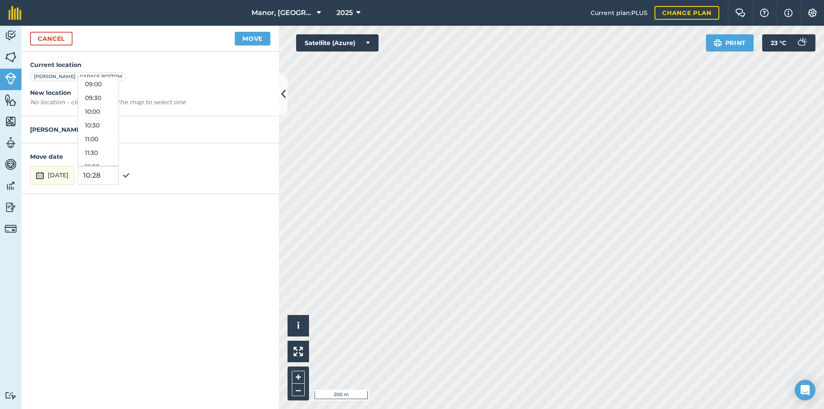 This screenshot has width=824, height=409. Describe the element at coordinates (150, 65) in the screenshot. I see `h4: Current location` at that location.